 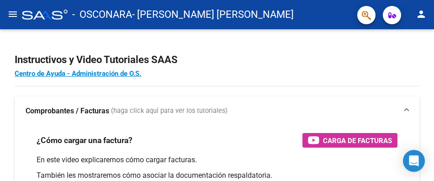 What do you see at coordinates (169, 111) in the screenshot?
I see `span: (haga click aquí para ver los tutoriales)` at bounding box center [169, 111].